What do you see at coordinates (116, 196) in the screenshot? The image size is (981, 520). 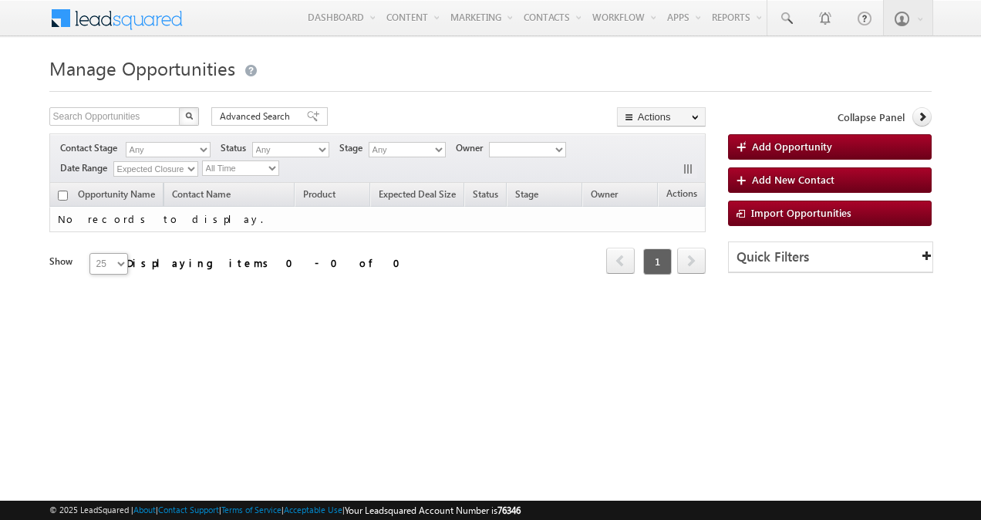 I see `a: Opportunity Name` at bounding box center [116, 196].